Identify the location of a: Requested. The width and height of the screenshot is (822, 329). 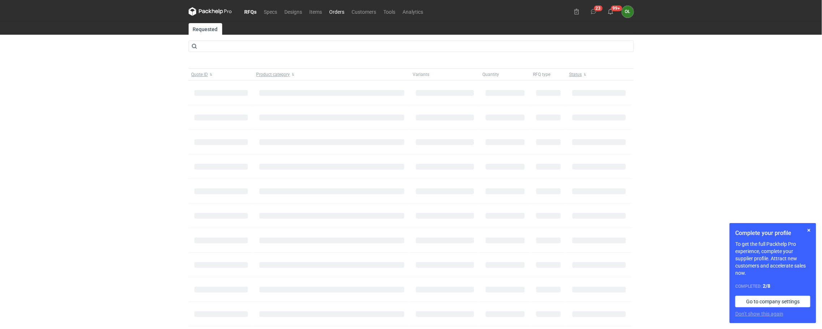
(205, 29).